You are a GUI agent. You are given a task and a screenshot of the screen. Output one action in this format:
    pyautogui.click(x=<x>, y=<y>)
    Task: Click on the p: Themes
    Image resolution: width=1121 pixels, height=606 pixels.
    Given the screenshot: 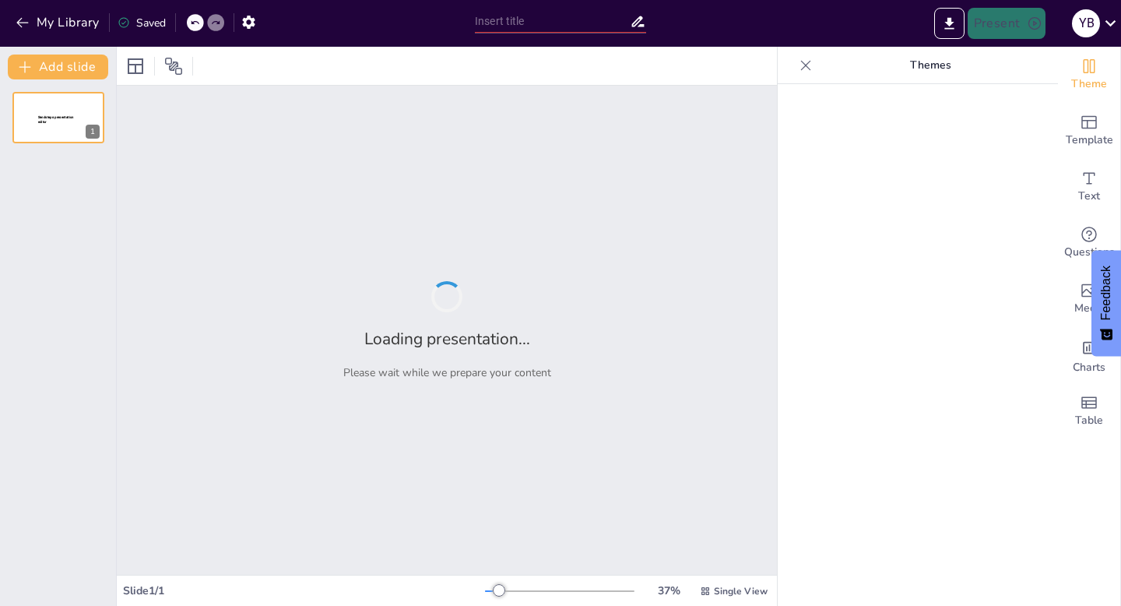 What is the action you would take?
    pyautogui.click(x=930, y=65)
    